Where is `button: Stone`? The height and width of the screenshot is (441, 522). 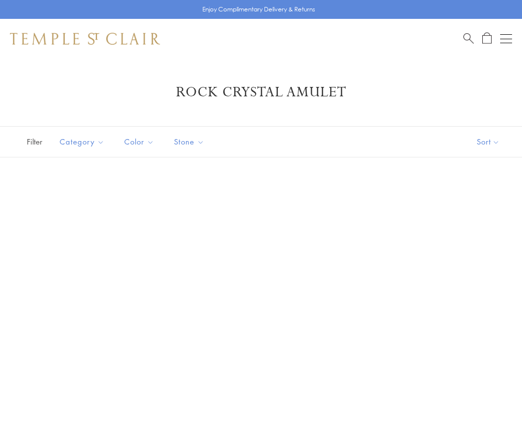 button: Stone is located at coordinates (189, 142).